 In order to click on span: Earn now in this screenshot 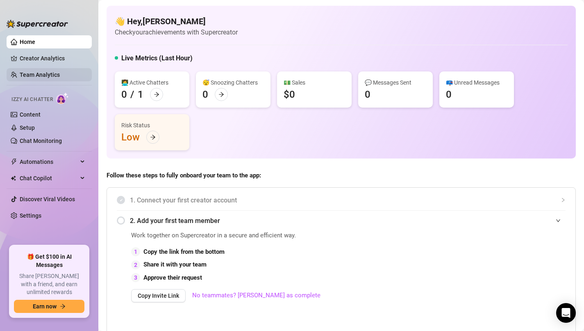, I will do `click(45, 306)`.